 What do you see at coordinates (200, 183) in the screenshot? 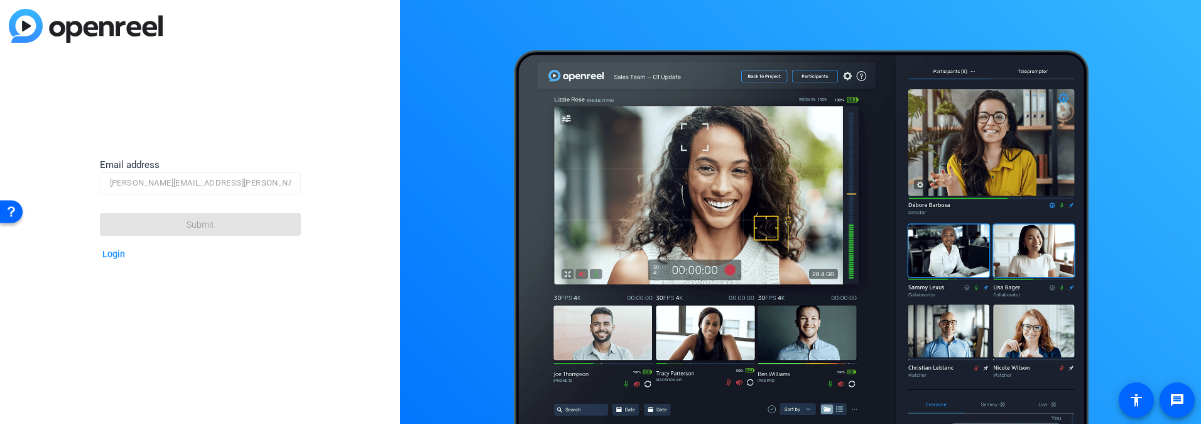
I see `input: Email address` at bounding box center [200, 183].